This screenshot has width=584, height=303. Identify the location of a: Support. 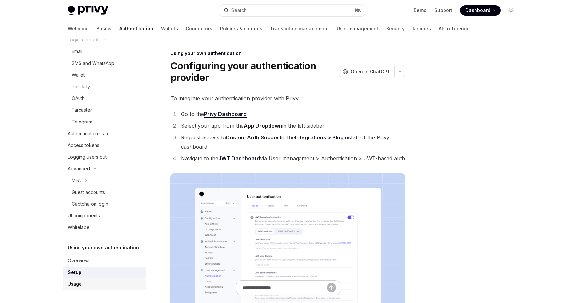
(443, 10).